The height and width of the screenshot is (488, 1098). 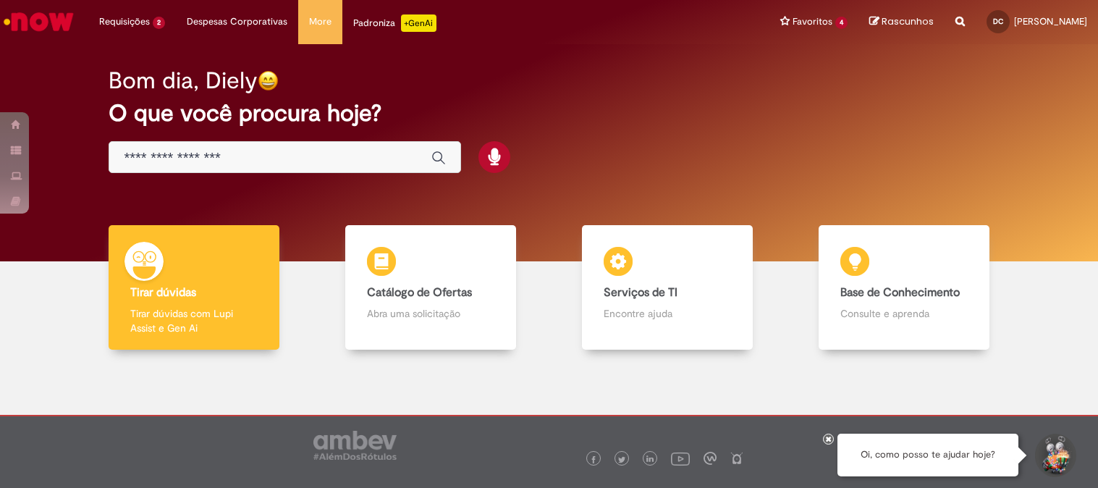 What do you see at coordinates (668, 314) in the screenshot?
I see `p: Encontre ajuda` at bounding box center [668, 314].